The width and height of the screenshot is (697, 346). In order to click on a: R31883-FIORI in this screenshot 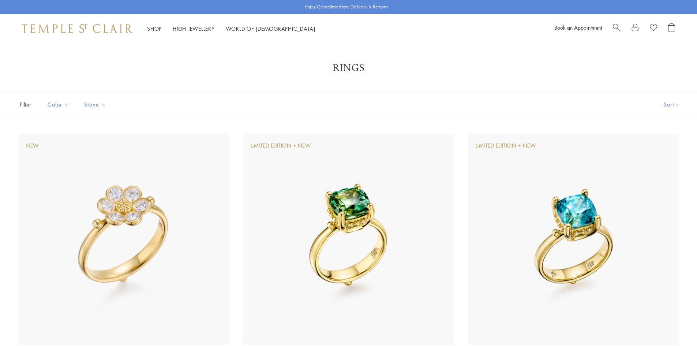, I will do `click(123, 239)`.